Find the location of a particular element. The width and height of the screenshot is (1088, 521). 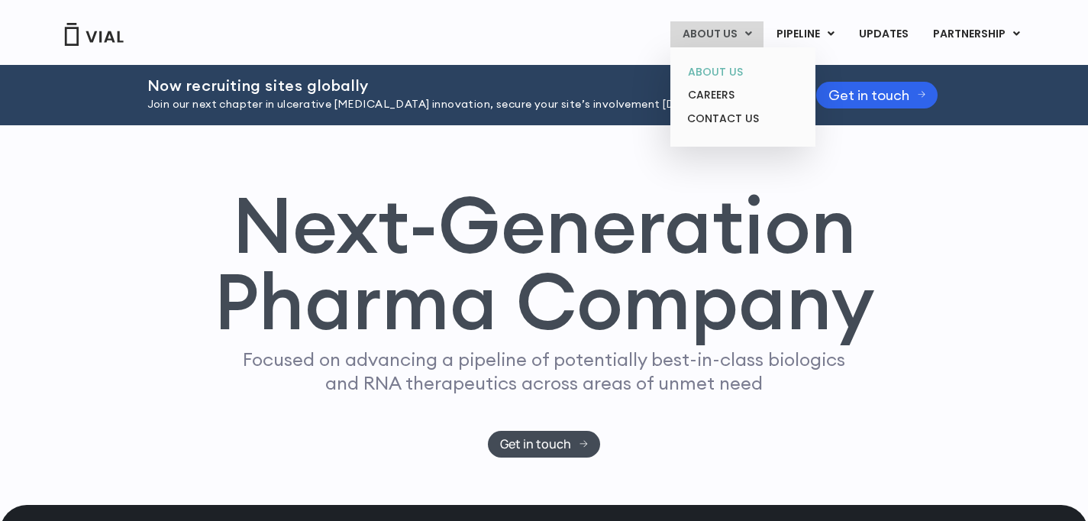

a: ABOUT US is located at coordinates (742, 72).